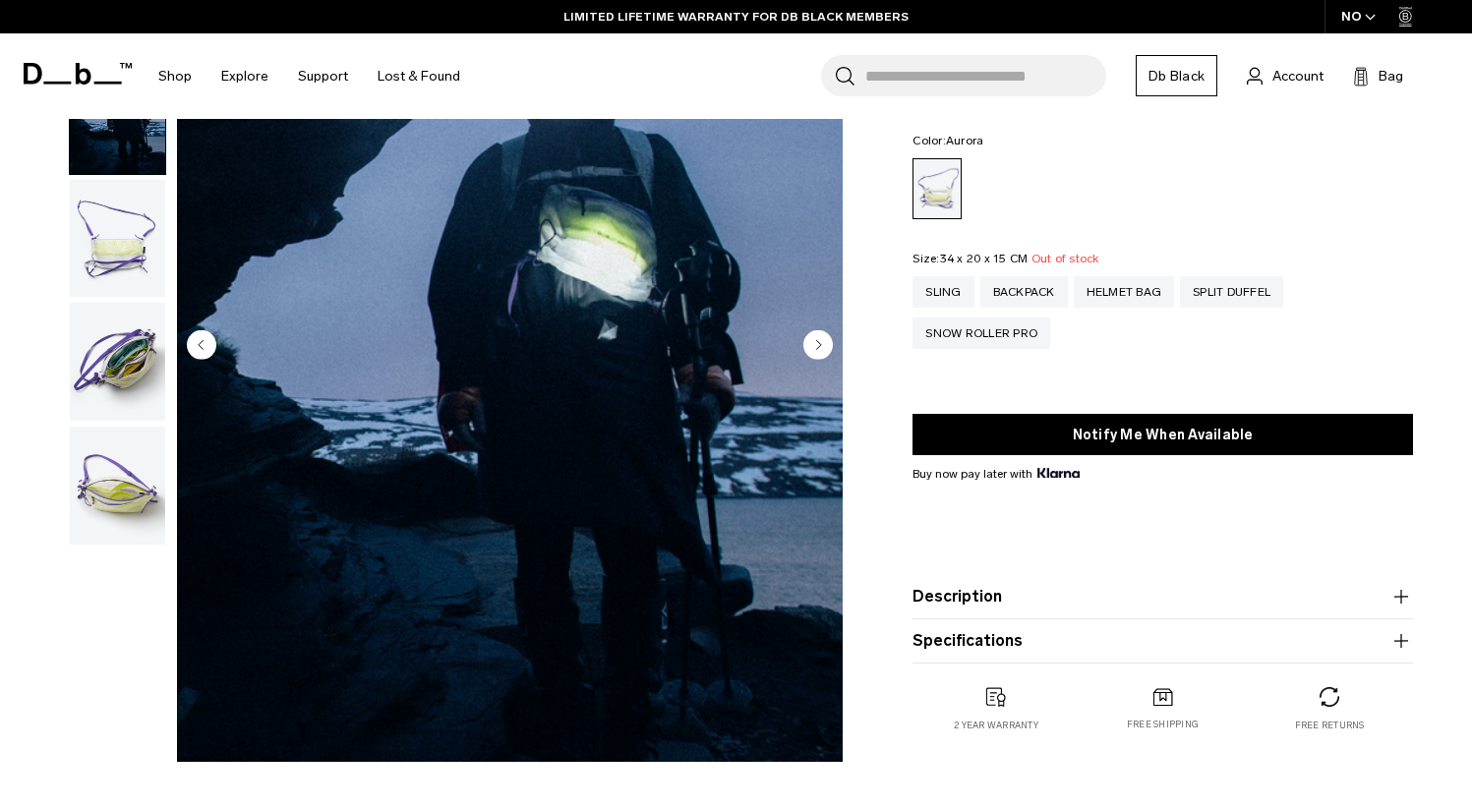 The image size is (1472, 809). What do you see at coordinates (1163, 726) in the screenshot?
I see `p: Free shipping` at bounding box center [1163, 726].